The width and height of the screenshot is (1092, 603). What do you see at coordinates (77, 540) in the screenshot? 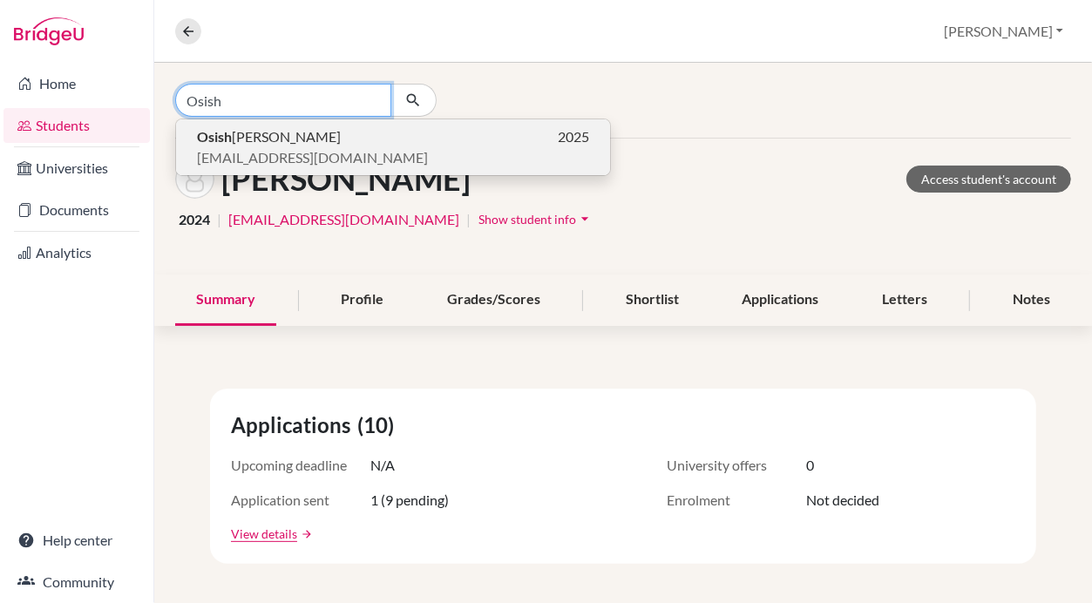
I see `a: Help center` at bounding box center [77, 540].